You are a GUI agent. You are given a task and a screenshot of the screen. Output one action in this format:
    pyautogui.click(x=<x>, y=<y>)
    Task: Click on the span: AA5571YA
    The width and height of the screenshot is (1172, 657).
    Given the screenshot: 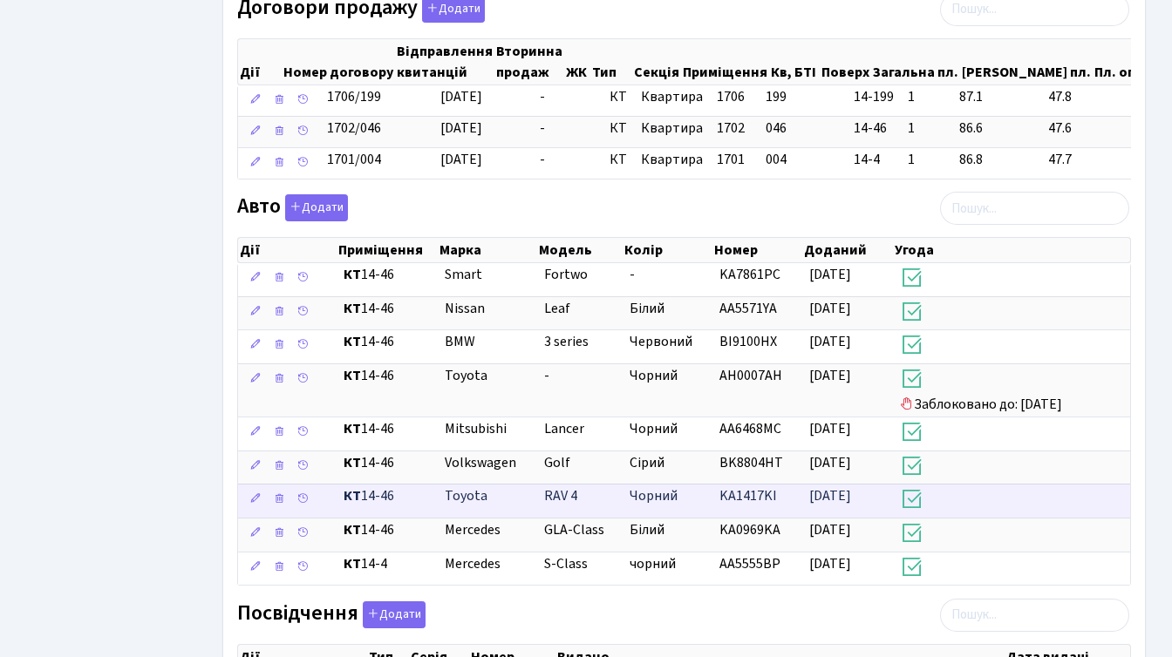 What is the action you would take?
    pyautogui.click(x=748, y=309)
    